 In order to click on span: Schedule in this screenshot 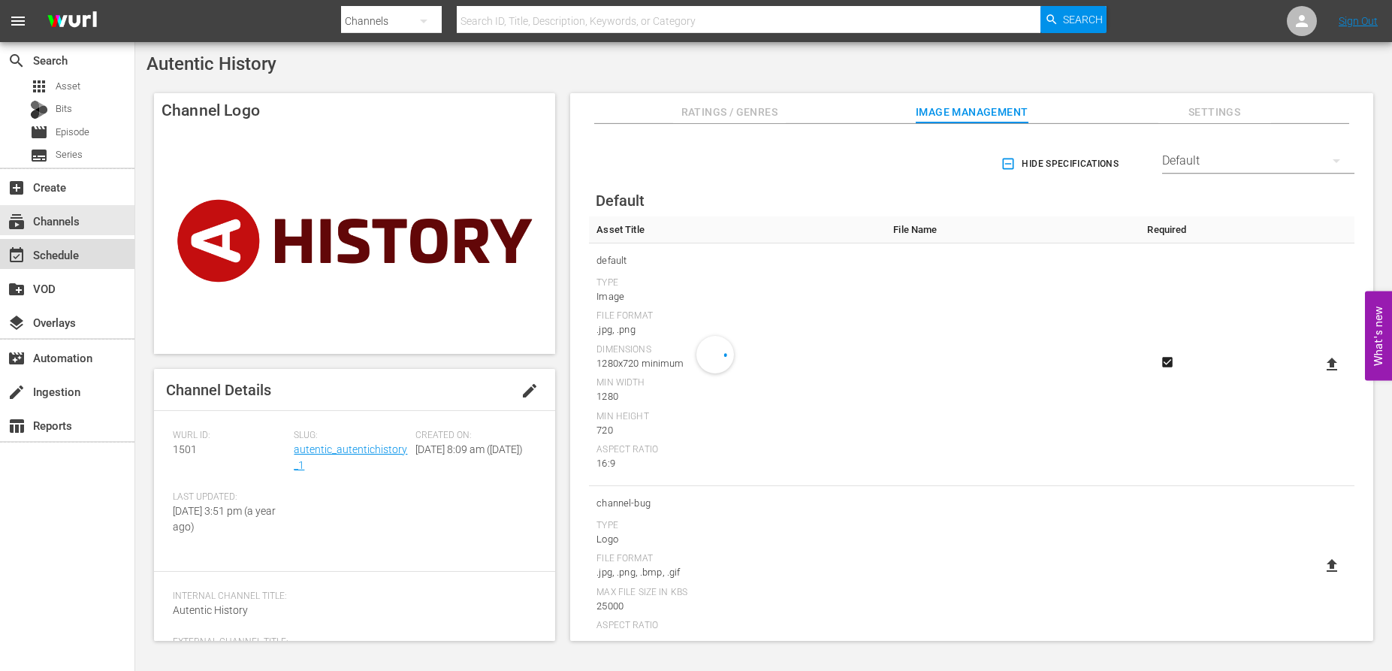, I will do `click(17, 255)`.